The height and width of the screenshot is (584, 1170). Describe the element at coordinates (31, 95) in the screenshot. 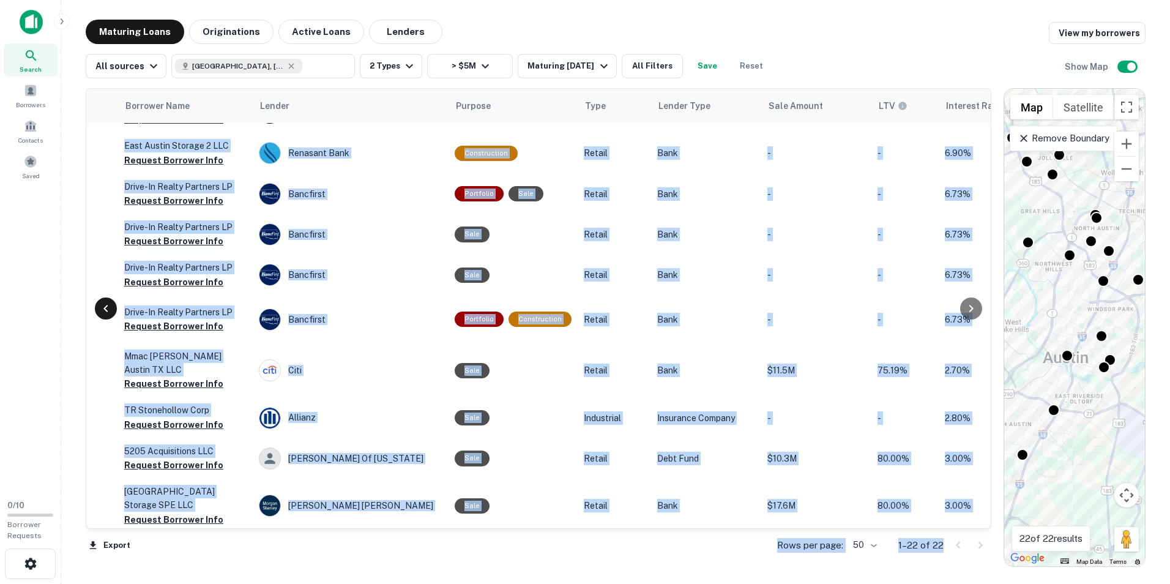

I see `div: Borrowers` at that location.